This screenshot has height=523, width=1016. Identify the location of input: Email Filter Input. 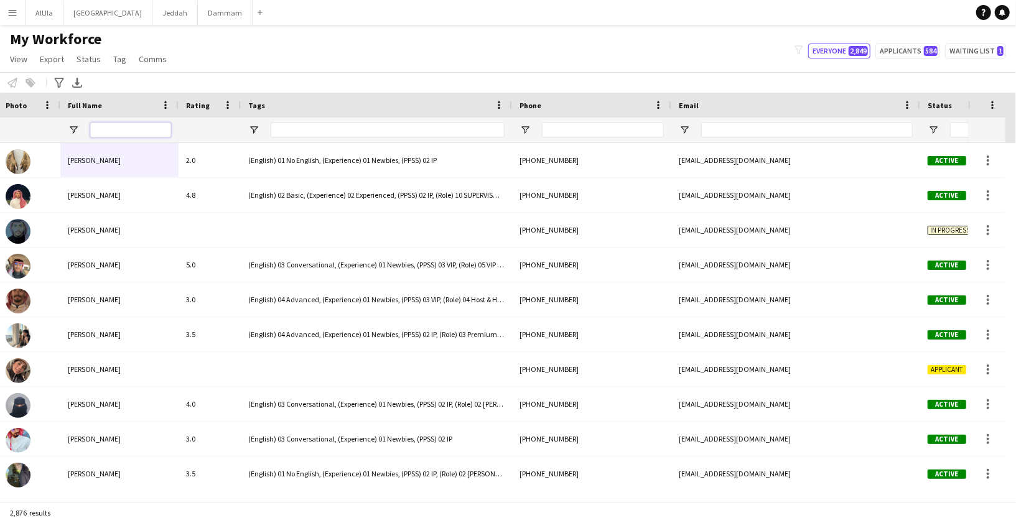
(807, 130).